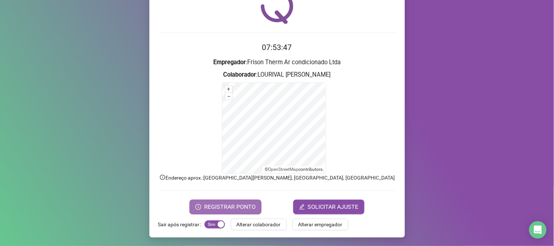 Image resolution: width=554 pixels, height=246 pixels. Describe the element at coordinates (277, 47) in the screenshot. I see `time: 07:53:47` at that location.